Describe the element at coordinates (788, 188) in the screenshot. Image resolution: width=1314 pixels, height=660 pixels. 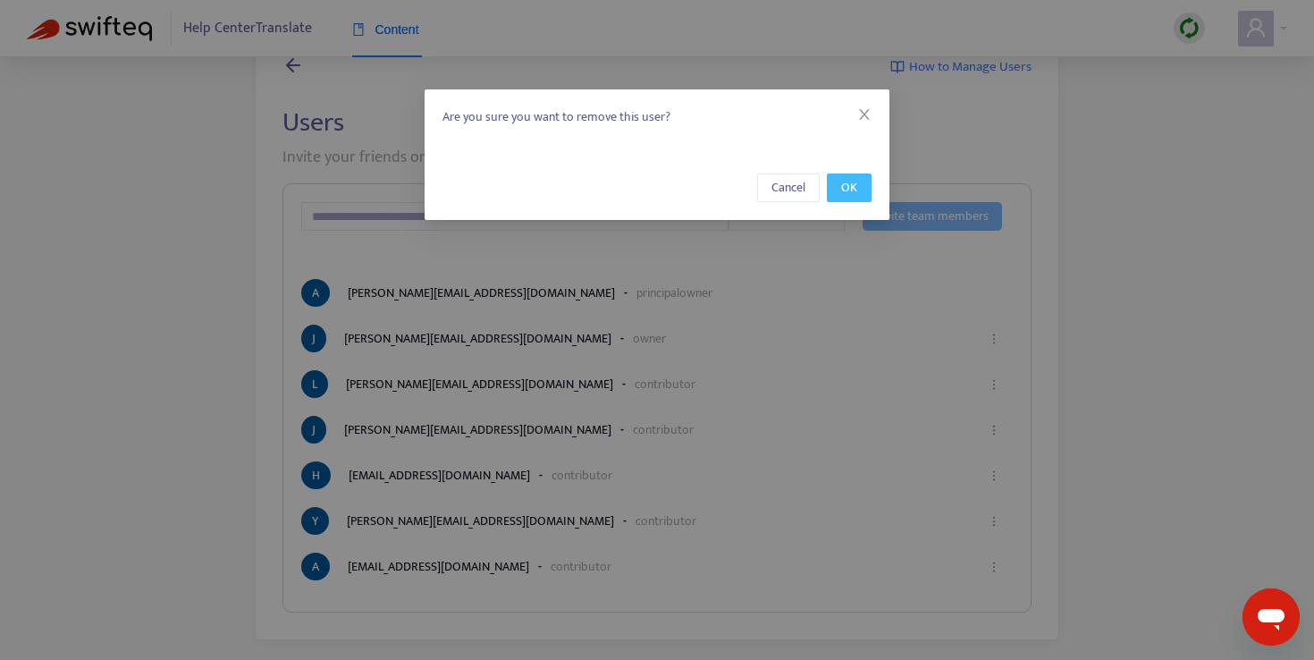
I see `span: Cancel` at that location.